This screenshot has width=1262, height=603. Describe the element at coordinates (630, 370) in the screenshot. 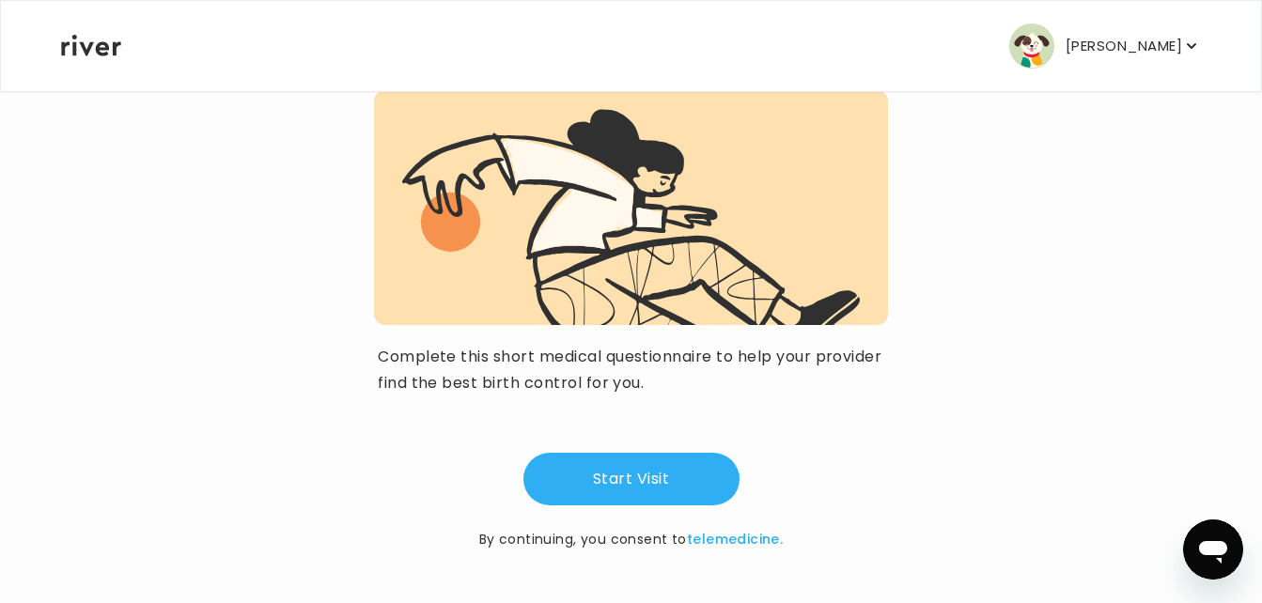

I see `p: Complete this short medical questionnaire to help your provider find the best birth control for you.` at that location.